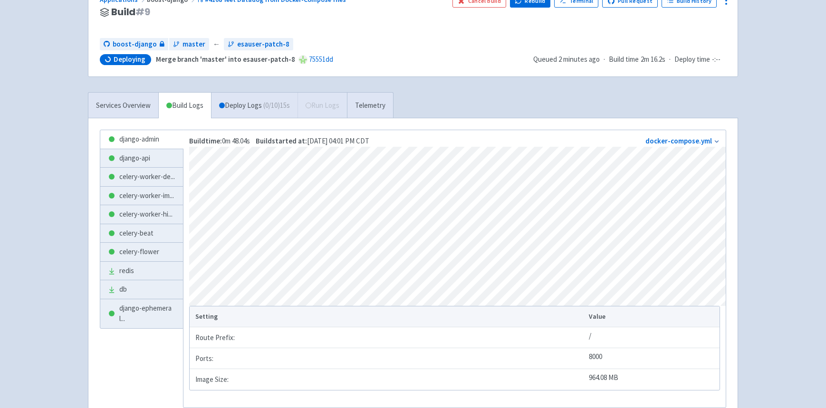 The image size is (826, 408). Describe the element at coordinates (653, 359) in the screenshot. I see `td: 8000` at that location.